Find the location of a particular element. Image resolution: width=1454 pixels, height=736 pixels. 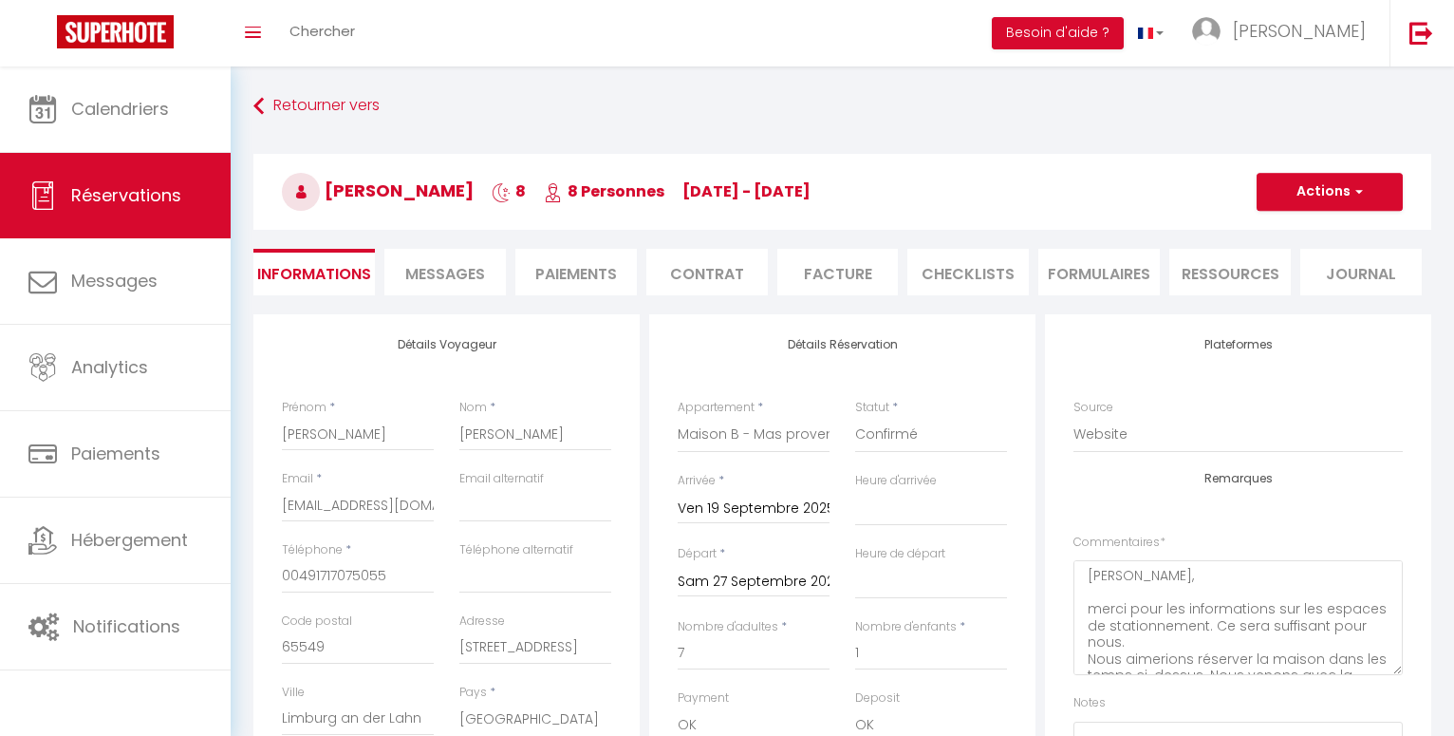

span: Calendriers is located at coordinates (120, 108).